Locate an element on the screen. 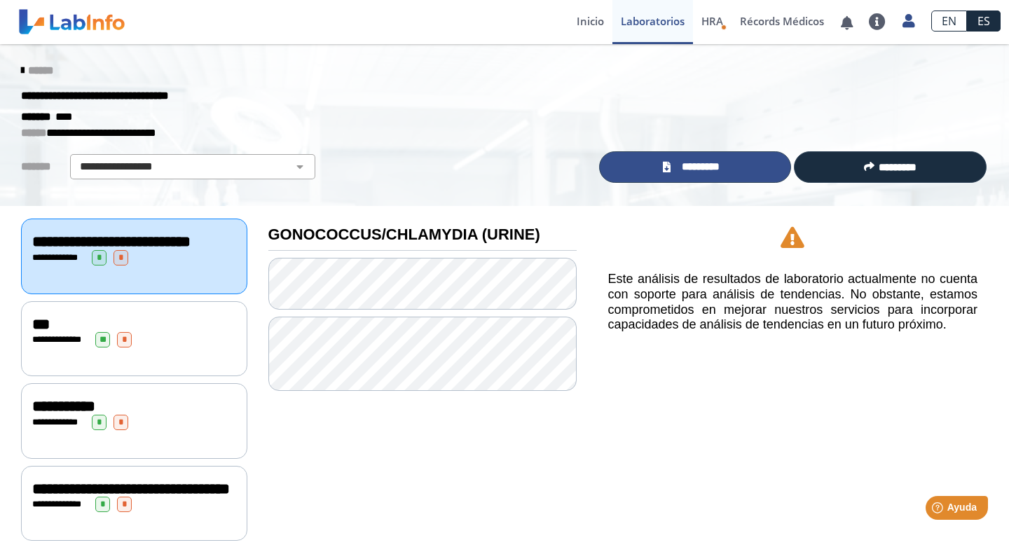  h5: Este análisis de resultados de laboratorio actualmente no cuenta con soporte para análisis de ten... is located at coordinates (793, 302).